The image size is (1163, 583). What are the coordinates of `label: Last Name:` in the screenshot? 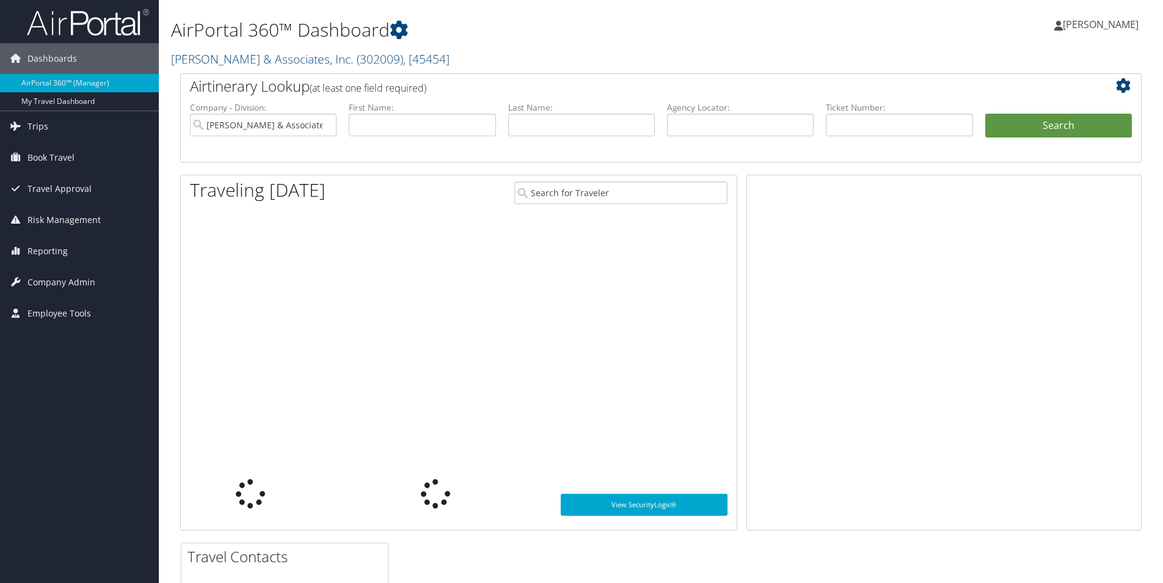 It's located at (581, 107).